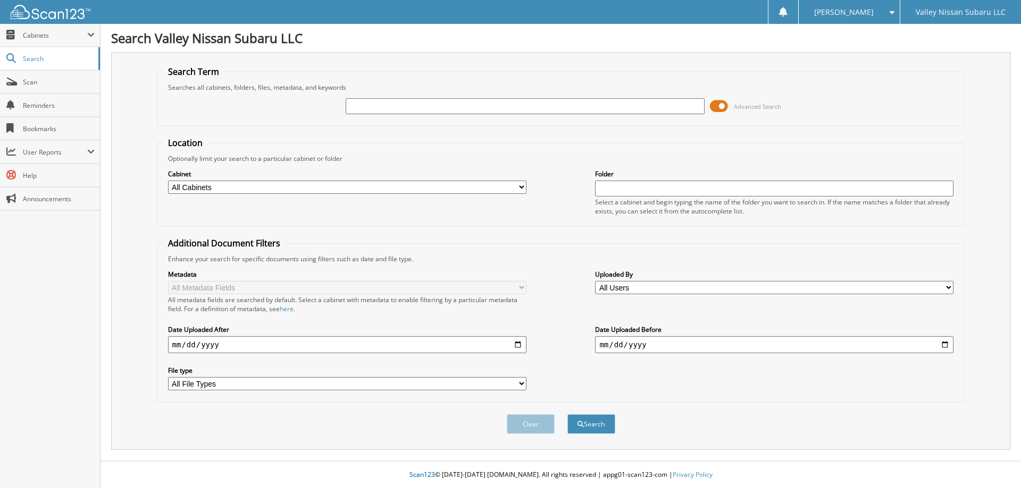 The height and width of the screenshot is (488, 1021). Describe the element at coordinates (58, 129) in the screenshot. I see `span: Bookmarks` at that location.